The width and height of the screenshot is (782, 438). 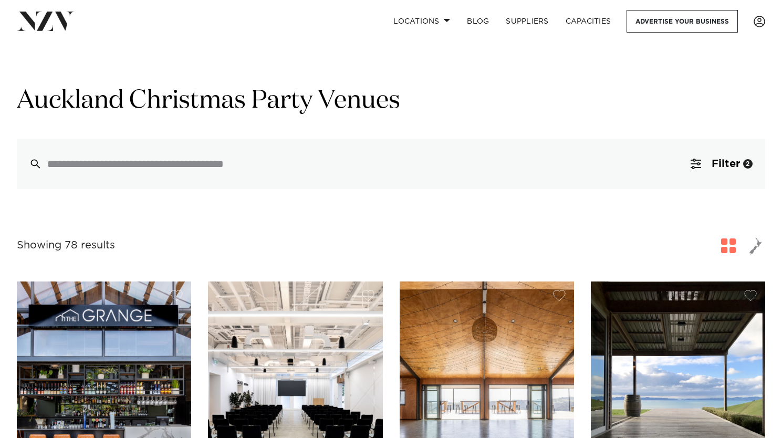 What do you see at coordinates (589, 21) in the screenshot?
I see `a: Capacities` at bounding box center [589, 21].